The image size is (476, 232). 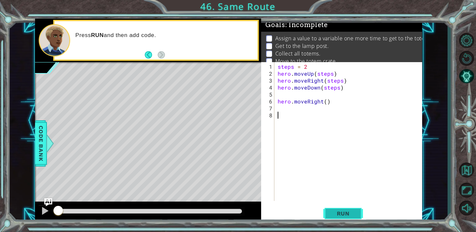 I want to click on button: ⌘ + P: Pause, so click(x=45, y=211).